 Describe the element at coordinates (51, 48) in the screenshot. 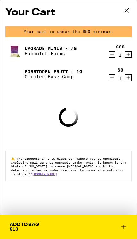

I see `a: Upgrade Minis - 7g` at that location.